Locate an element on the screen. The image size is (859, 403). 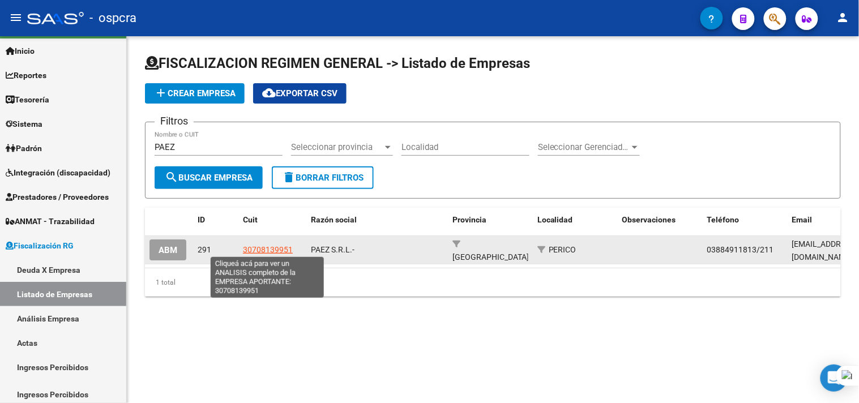
mat-icon: delete is located at coordinates (289, 177).